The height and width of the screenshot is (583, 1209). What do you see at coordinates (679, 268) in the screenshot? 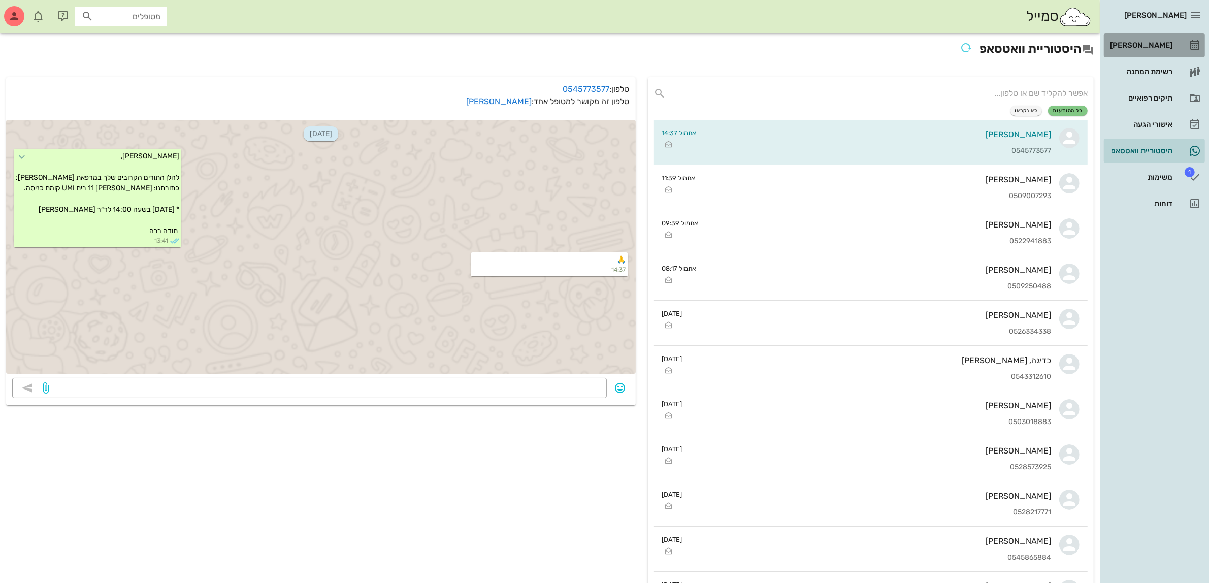
I see `small: אתמול 08:17` at bounding box center [679, 268].